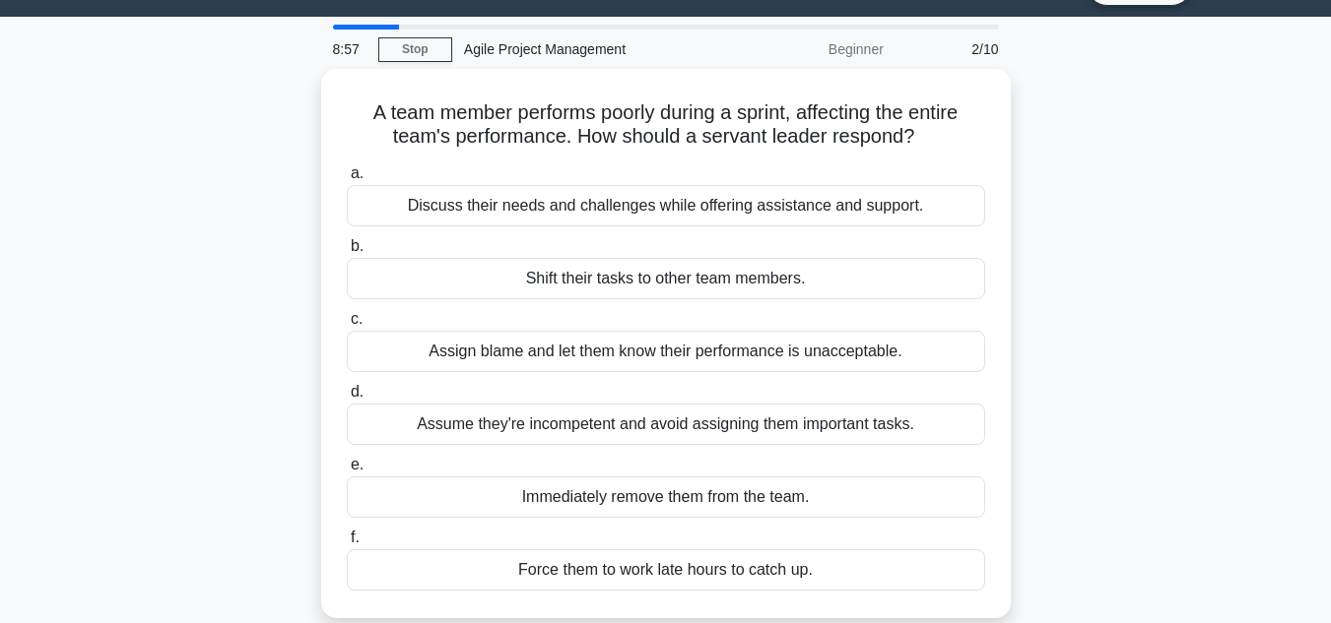  What do you see at coordinates (357, 172) in the screenshot?
I see `span: a.` at bounding box center [357, 172].